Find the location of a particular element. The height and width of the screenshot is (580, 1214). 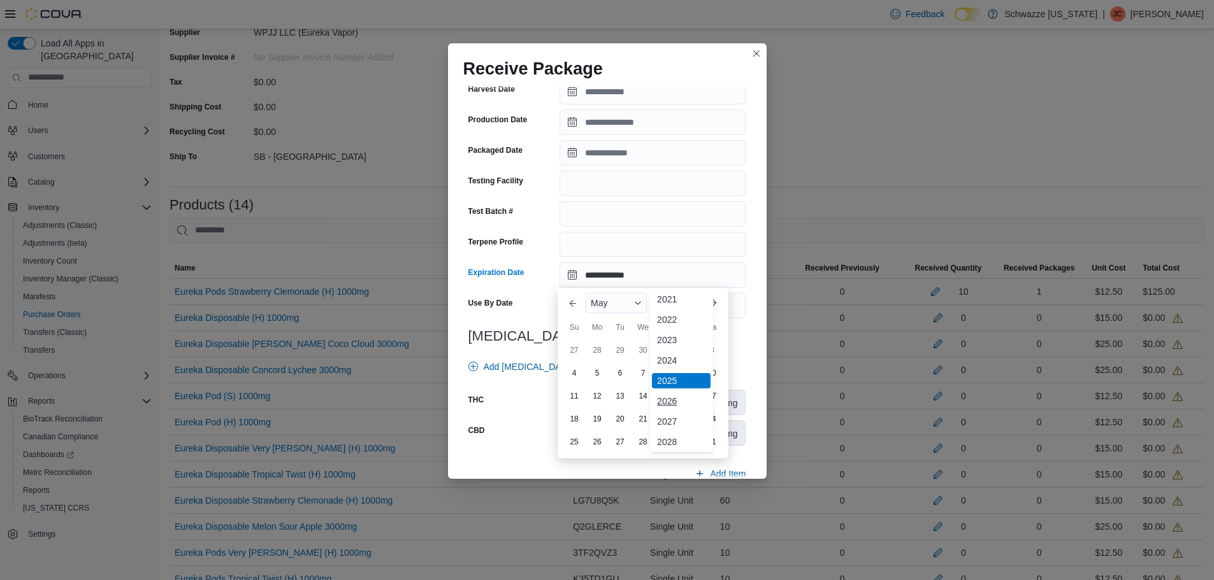

div: day-19 is located at coordinates (597, 419).